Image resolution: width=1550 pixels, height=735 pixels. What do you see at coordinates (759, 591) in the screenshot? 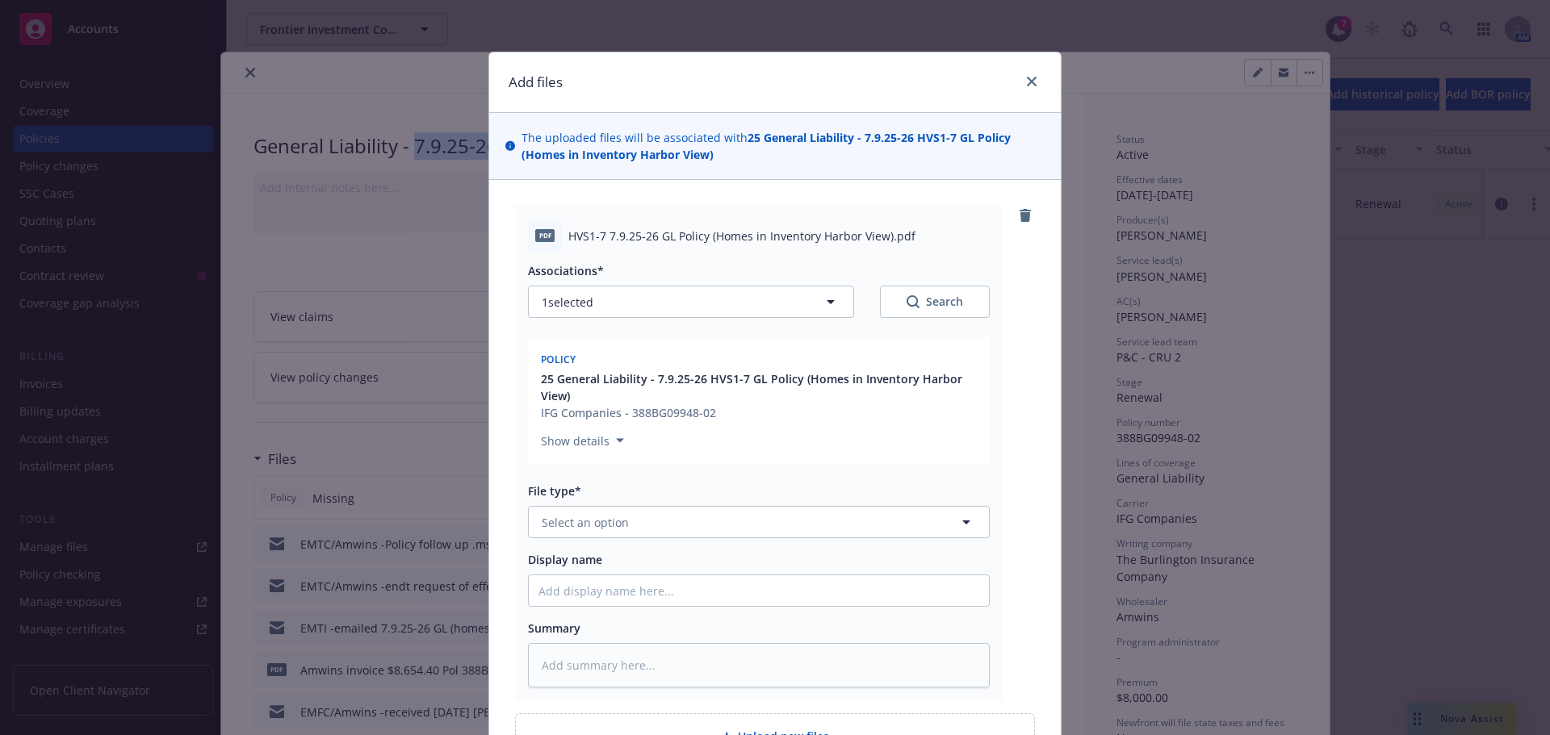
I see `input: Add display name here...` at bounding box center [759, 591].